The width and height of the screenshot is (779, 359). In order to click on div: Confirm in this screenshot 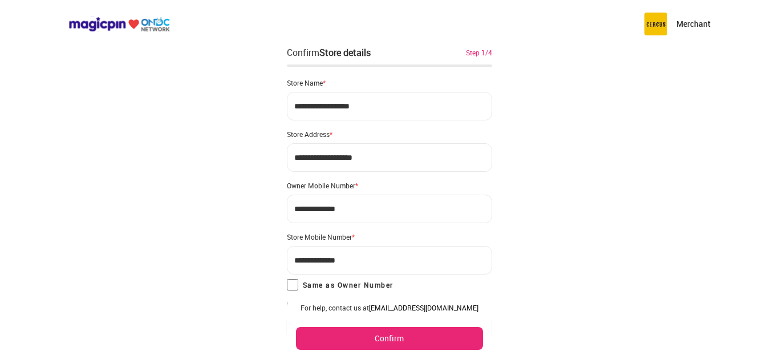, I will do `click(328, 52)`.